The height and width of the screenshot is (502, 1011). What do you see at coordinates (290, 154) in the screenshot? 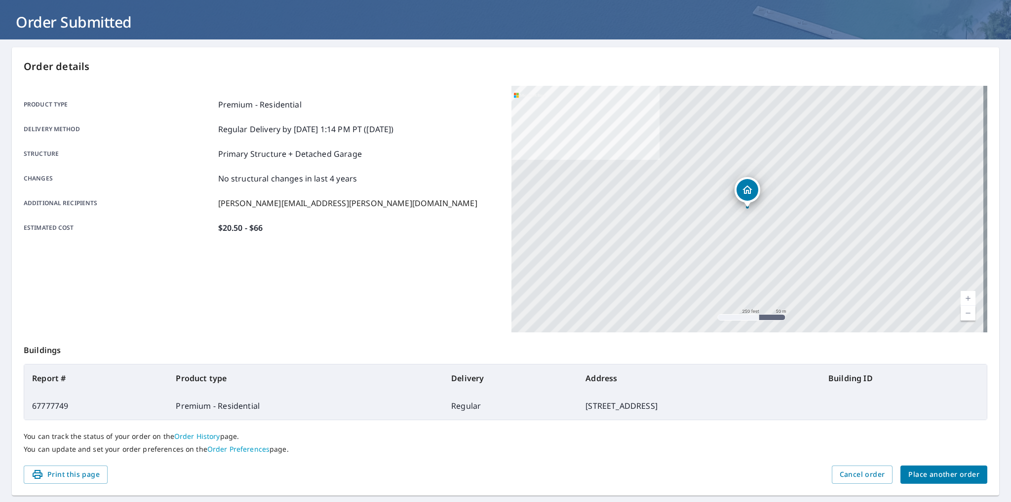
I see `p: Primary Structure + Detached Garage` at bounding box center [290, 154].